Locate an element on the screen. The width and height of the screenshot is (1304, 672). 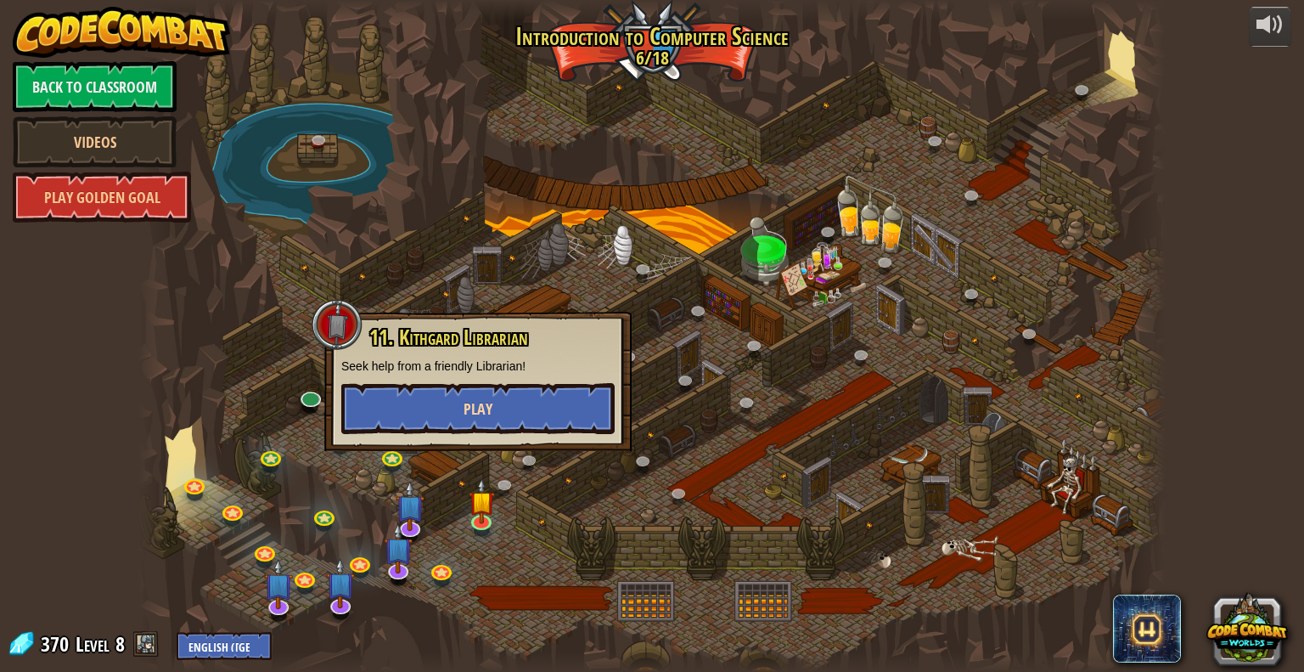
a: Play Golden Goal is located at coordinates (102, 197).